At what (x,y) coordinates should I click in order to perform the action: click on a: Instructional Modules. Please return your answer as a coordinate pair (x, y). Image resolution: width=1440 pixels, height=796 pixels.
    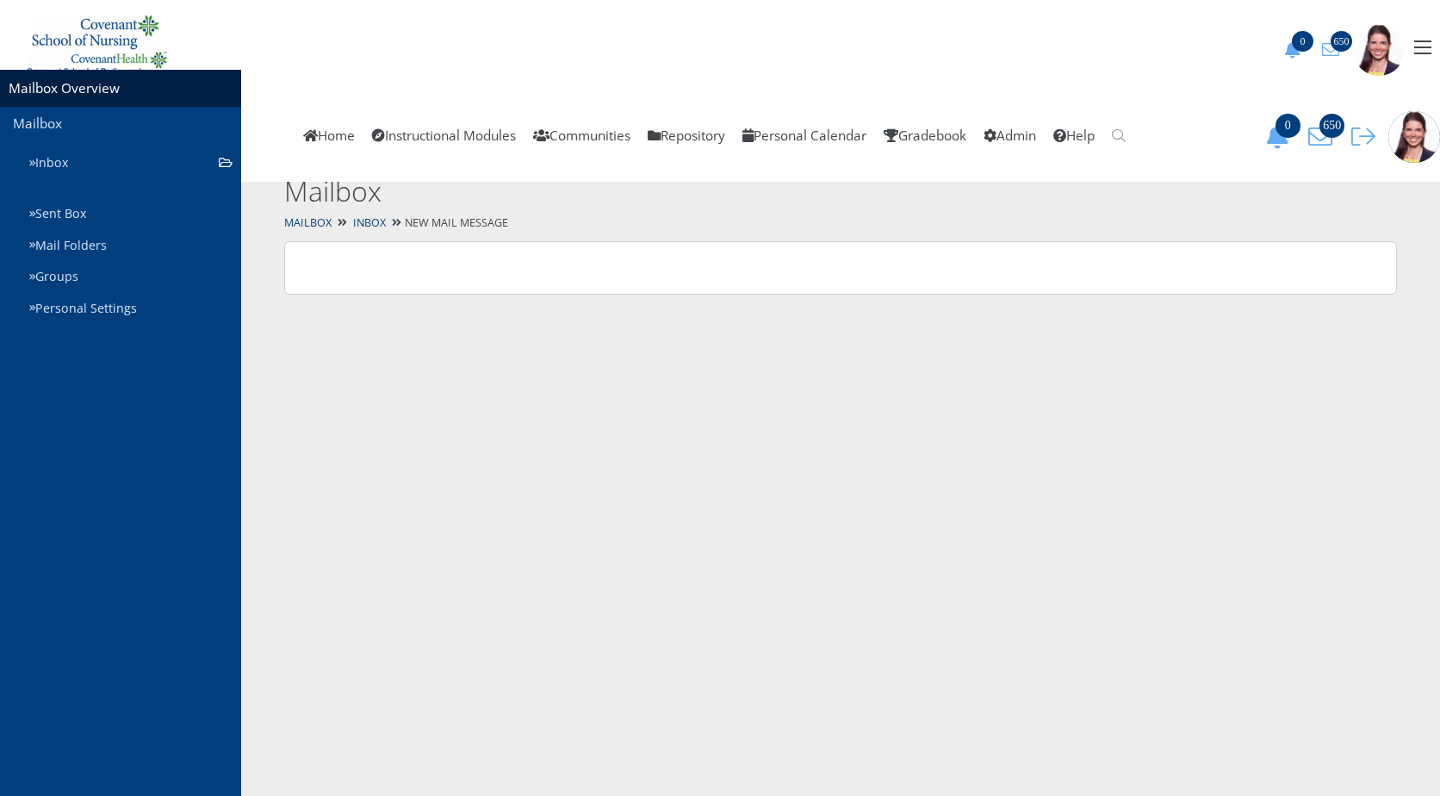
    Looking at the image, I should click on (444, 136).